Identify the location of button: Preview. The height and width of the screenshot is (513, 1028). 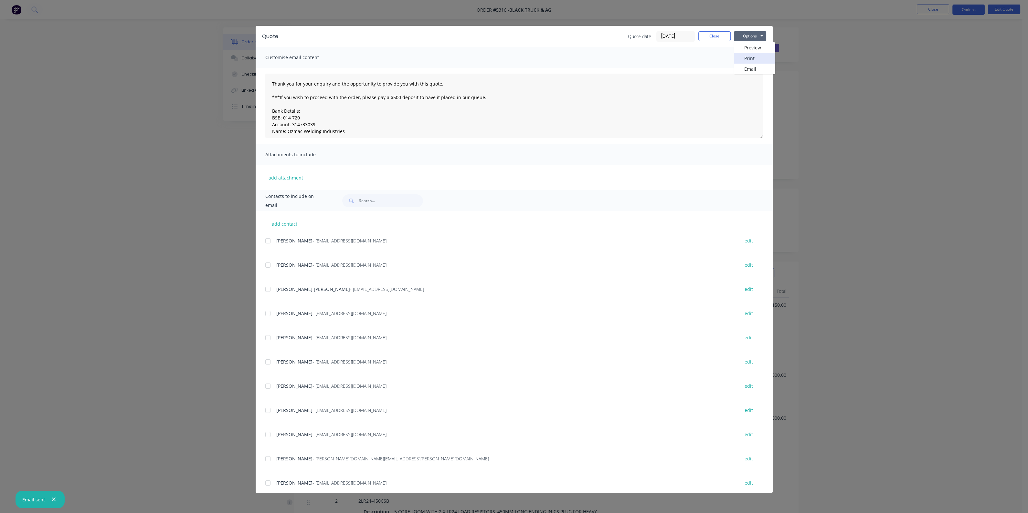
(754, 47).